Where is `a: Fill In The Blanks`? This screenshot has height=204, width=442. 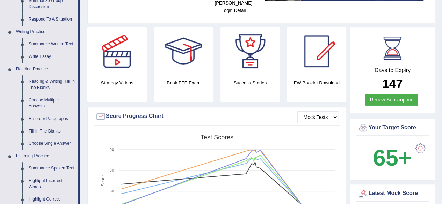 a: Fill In The Blanks is located at coordinates (52, 132).